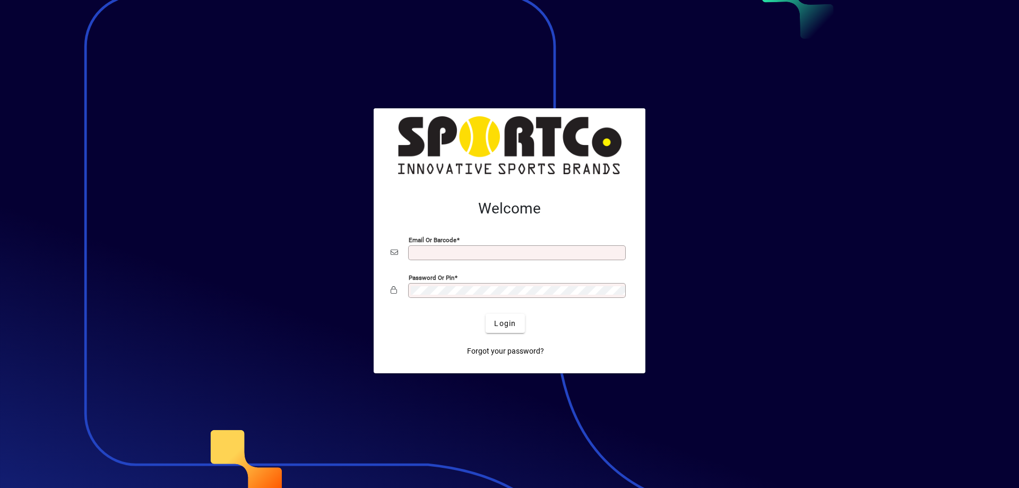 The image size is (1019, 488). What do you see at coordinates (505, 323) in the screenshot?
I see `span: Login` at bounding box center [505, 323].